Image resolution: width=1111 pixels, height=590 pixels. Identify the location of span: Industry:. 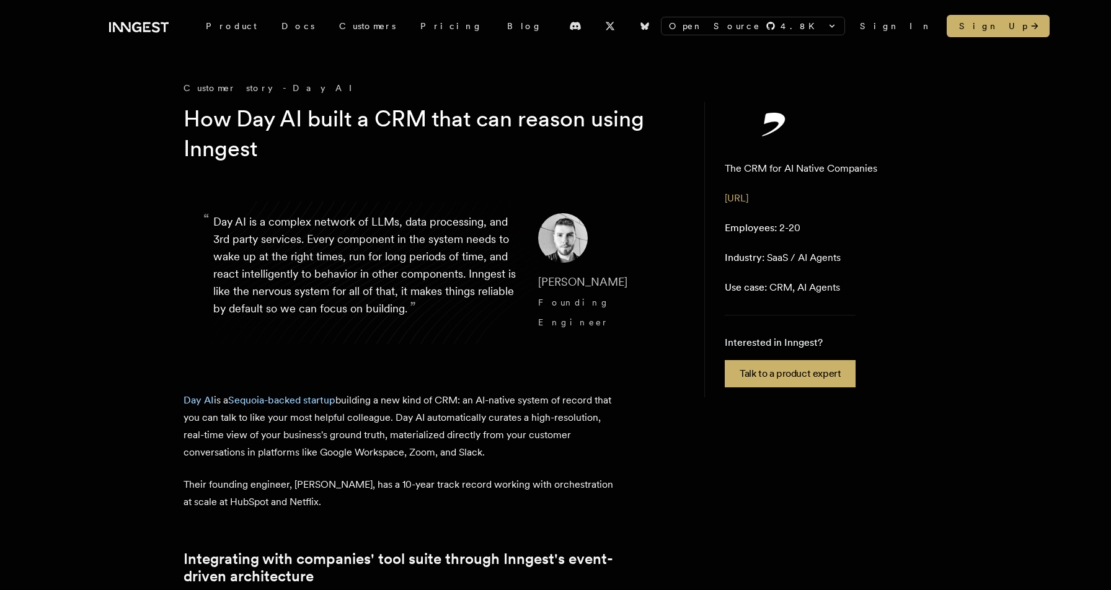
(744, 257).